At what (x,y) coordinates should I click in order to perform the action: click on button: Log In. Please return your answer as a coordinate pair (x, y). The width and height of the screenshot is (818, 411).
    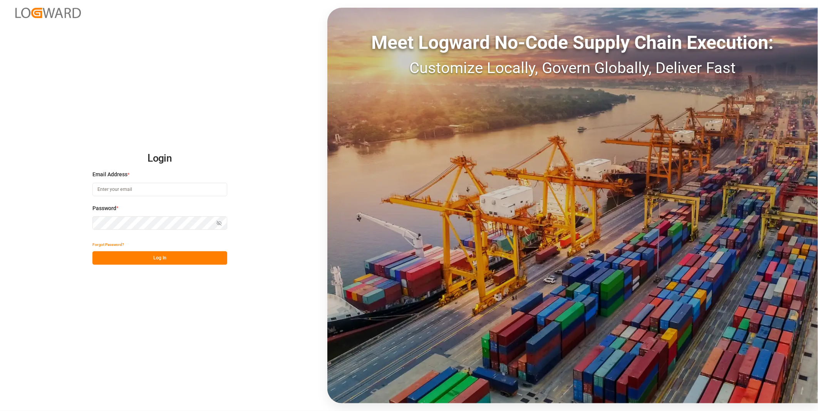
    Looking at the image, I should click on (160, 258).